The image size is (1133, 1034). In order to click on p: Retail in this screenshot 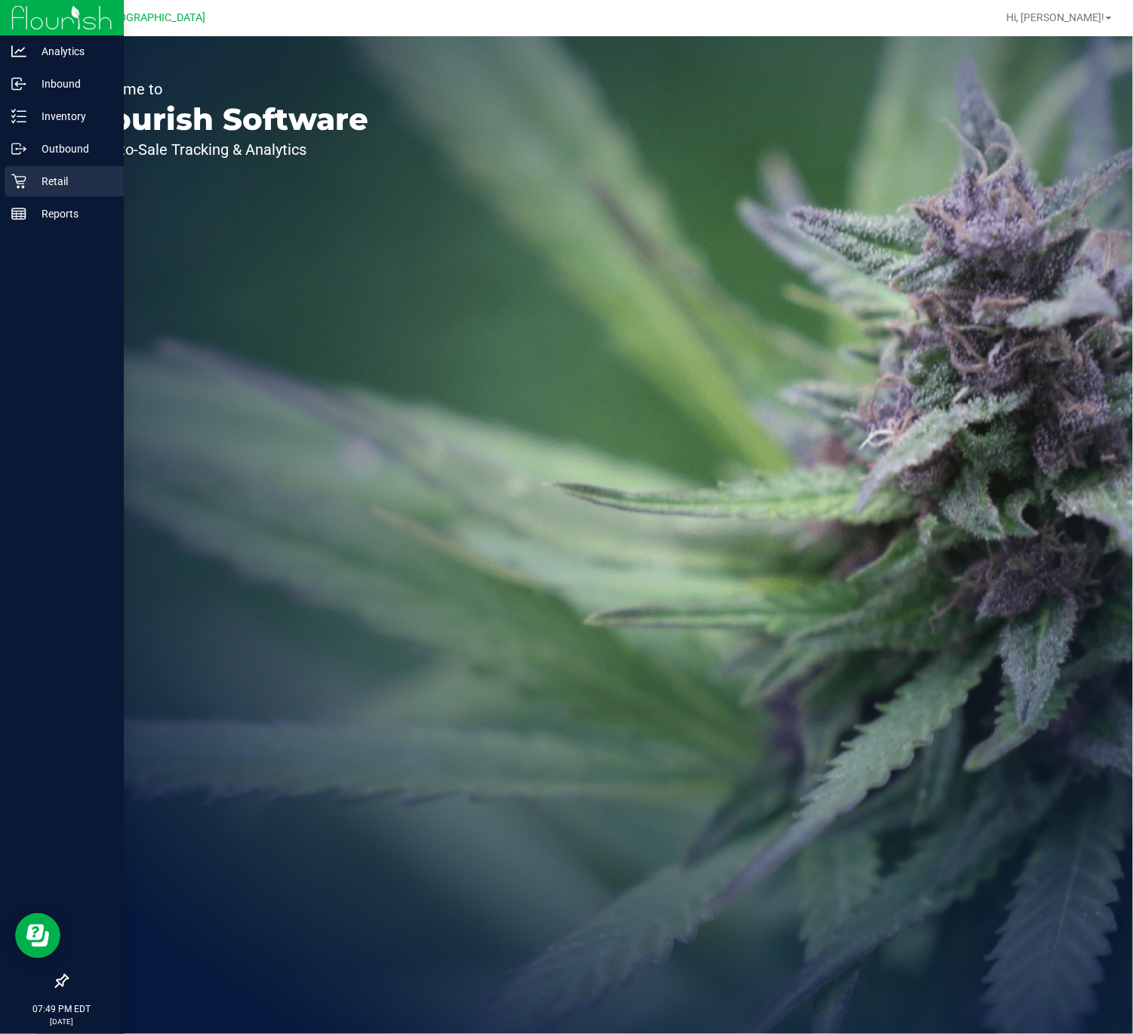, I will do `click(72, 181)`.